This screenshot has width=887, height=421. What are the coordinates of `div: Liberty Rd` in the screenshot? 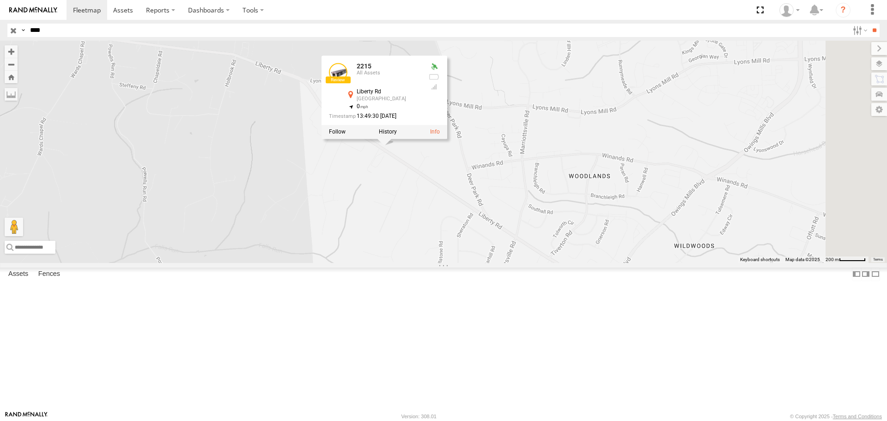 It's located at (389, 92).